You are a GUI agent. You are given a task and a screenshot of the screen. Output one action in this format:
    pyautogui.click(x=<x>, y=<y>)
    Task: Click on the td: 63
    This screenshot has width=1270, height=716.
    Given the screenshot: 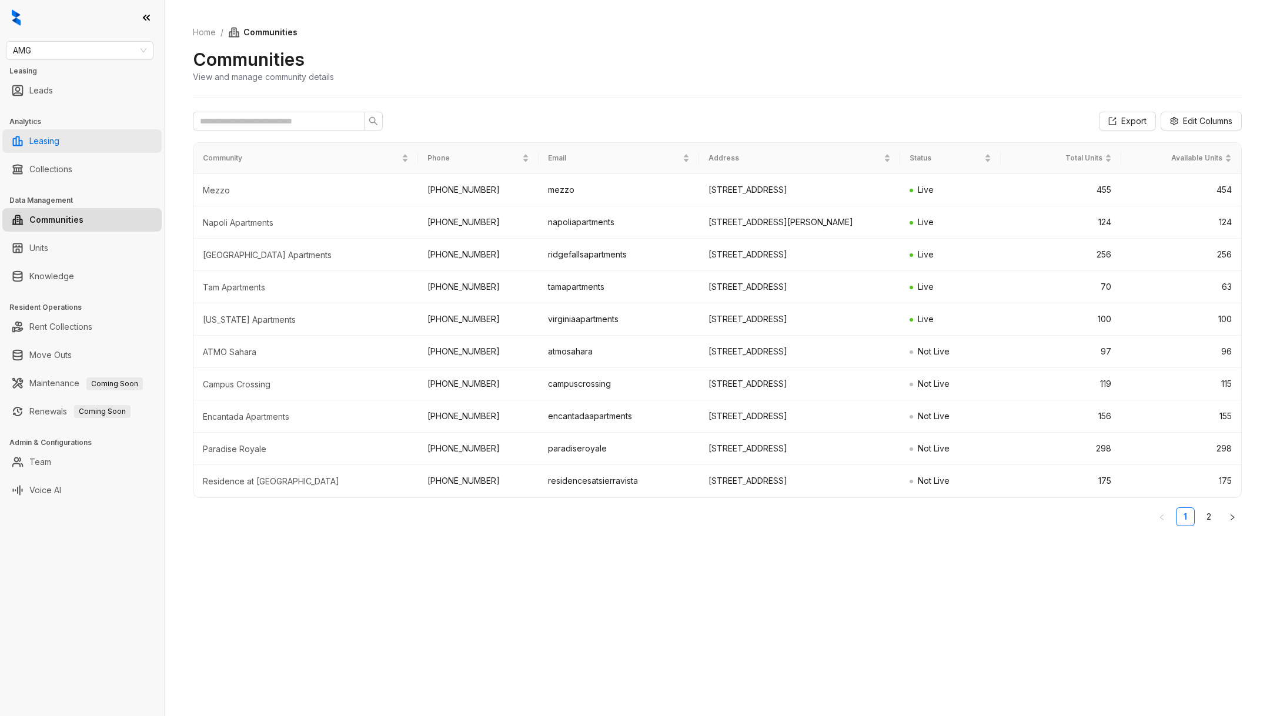 What is the action you would take?
    pyautogui.click(x=1180, y=287)
    